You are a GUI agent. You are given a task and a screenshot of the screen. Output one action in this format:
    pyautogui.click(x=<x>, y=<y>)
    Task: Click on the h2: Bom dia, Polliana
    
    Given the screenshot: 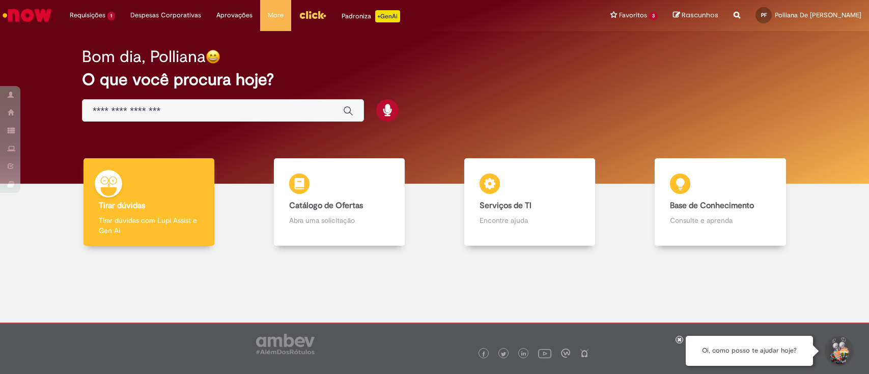 What is the action you would take?
    pyautogui.click(x=144, y=57)
    